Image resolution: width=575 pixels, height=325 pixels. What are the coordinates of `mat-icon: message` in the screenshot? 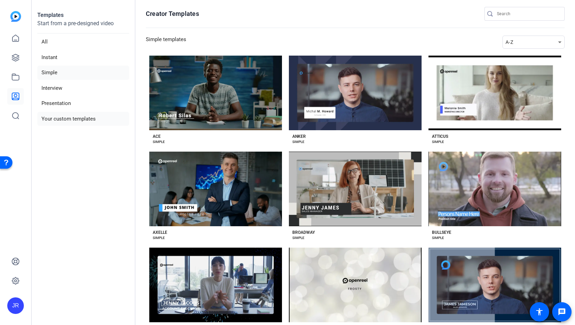 It's located at (561, 312).